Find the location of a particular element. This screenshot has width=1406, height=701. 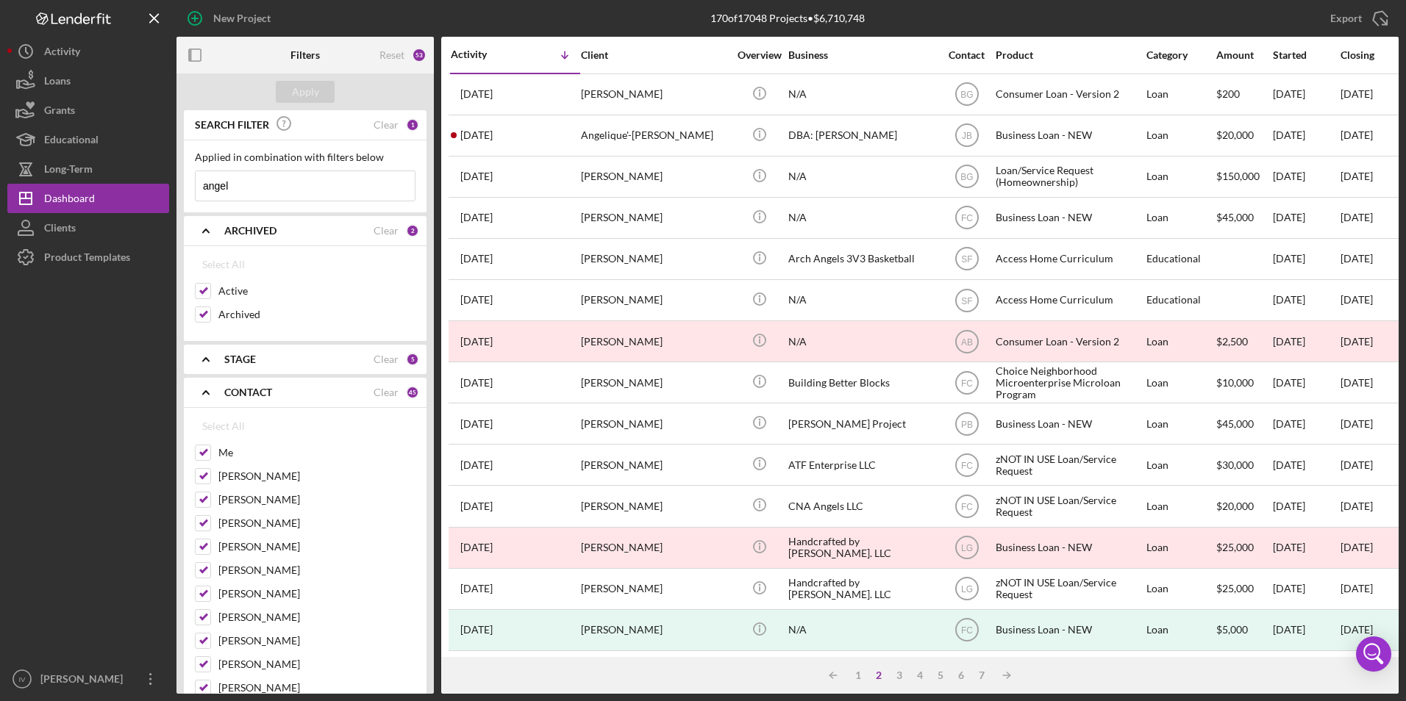

div: Grants is located at coordinates (60, 112).